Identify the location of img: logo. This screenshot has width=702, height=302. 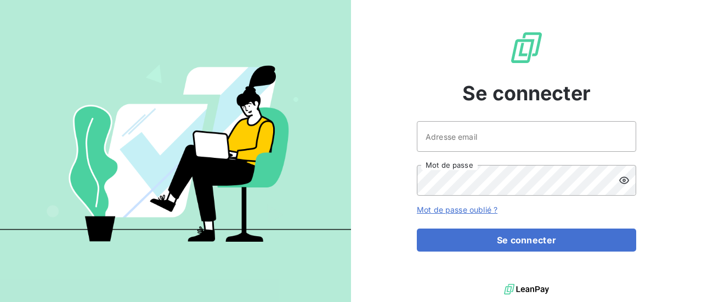
(526, 290).